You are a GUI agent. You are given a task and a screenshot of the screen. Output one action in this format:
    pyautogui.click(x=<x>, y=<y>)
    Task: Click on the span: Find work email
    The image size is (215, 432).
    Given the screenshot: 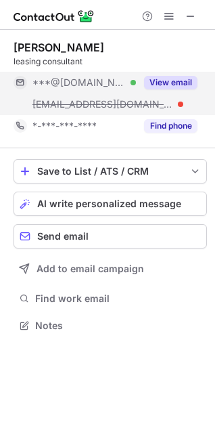 What is the action you would take?
    pyautogui.click(x=118, y=298)
    